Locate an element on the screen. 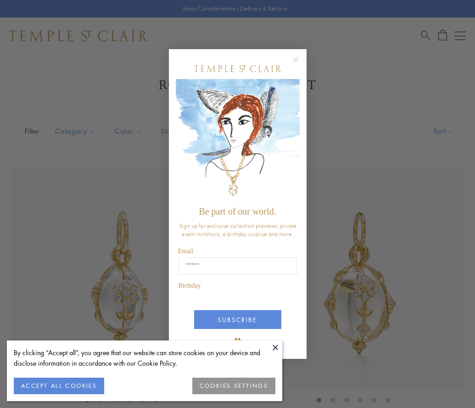 This screenshot has height=408, width=475. button: Close dialog is located at coordinates (300, 64).